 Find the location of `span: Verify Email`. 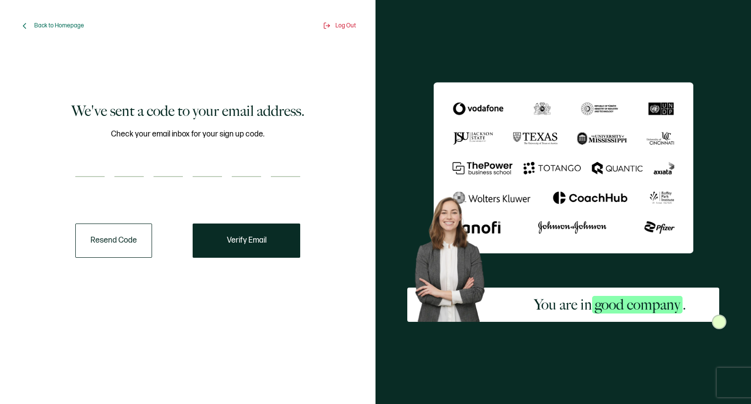

span: Verify Email is located at coordinates (247, 241).